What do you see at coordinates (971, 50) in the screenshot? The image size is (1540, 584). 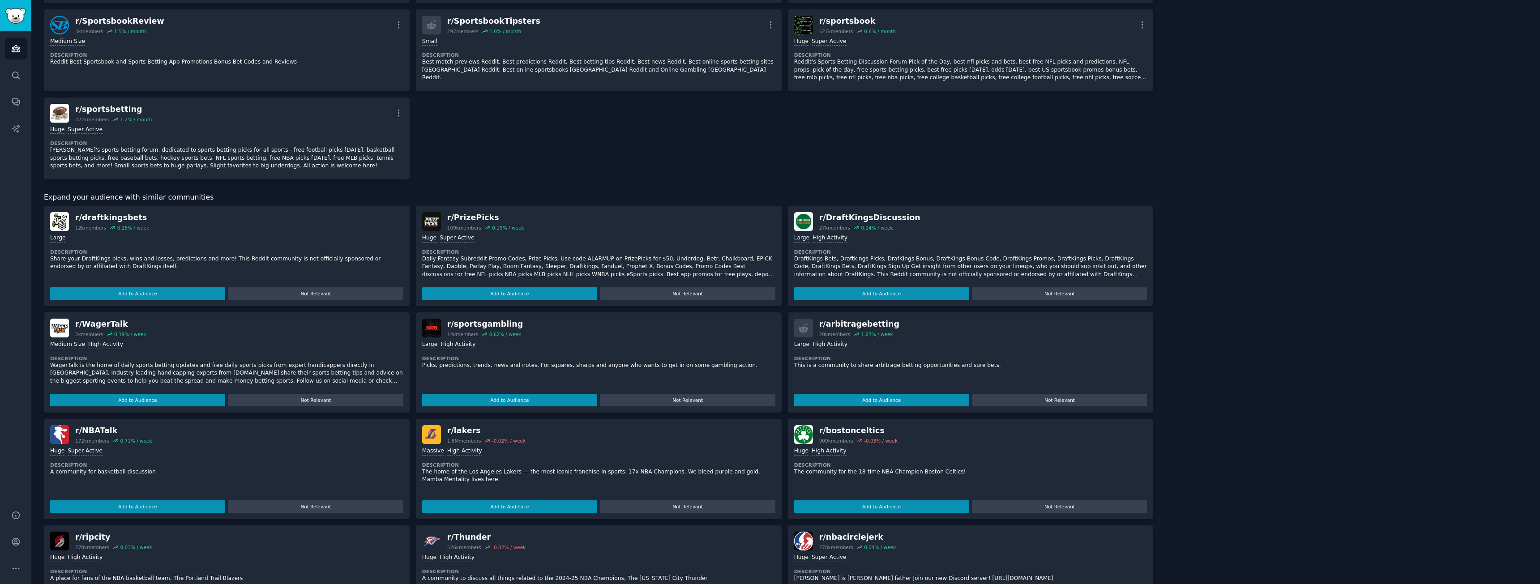 I see `a: sportsbookr/sportsbook527kmembers0.6% / monthHugeSuper ActiveDescriptionReddit's Sports Betting D...` at bounding box center [971, 50].